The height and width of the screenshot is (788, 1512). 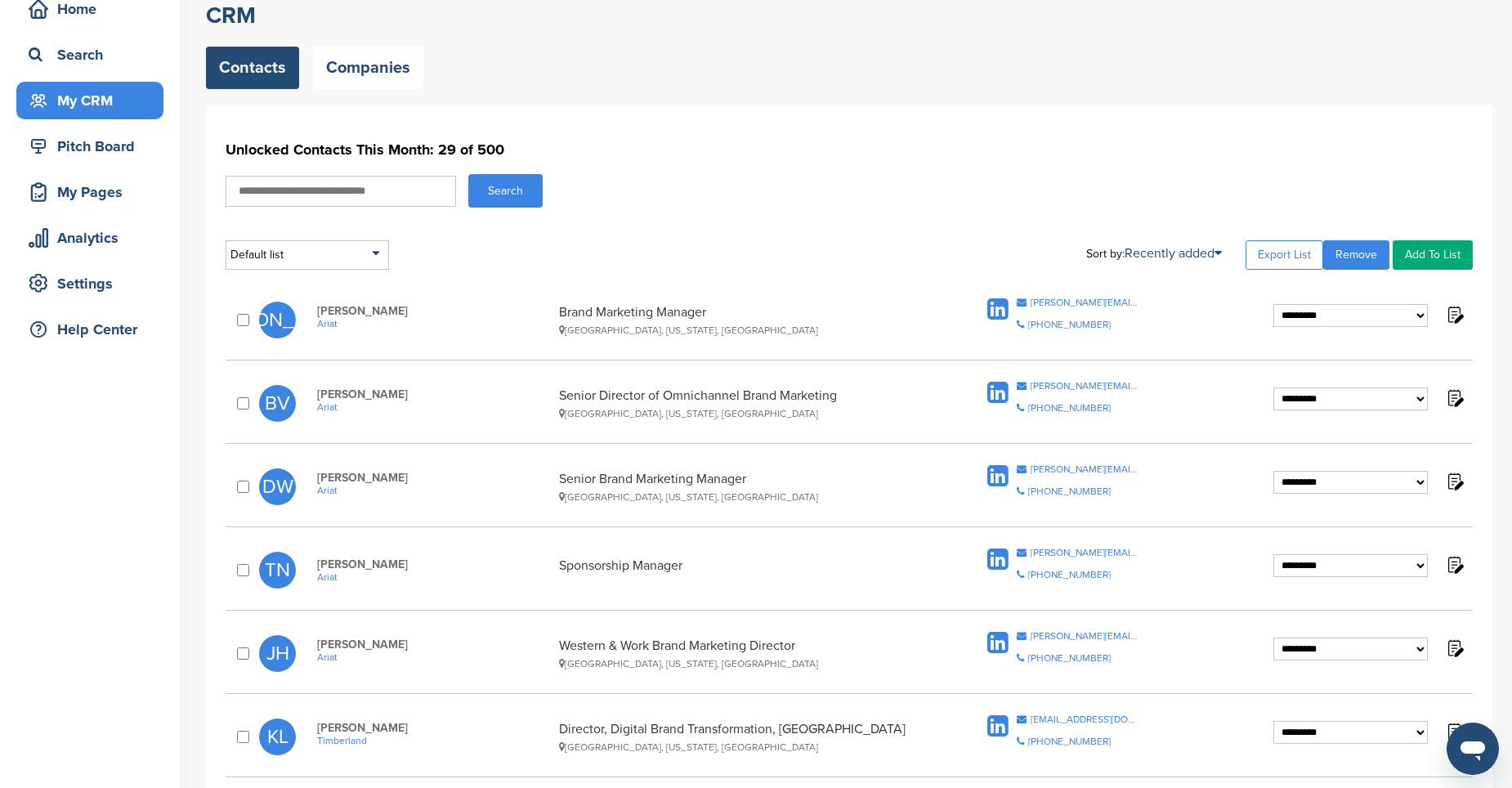 What do you see at coordinates (742, 486) in the screenshot?
I see `div: Senior Brand Marketing Manager` at bounding box center [742, 486].